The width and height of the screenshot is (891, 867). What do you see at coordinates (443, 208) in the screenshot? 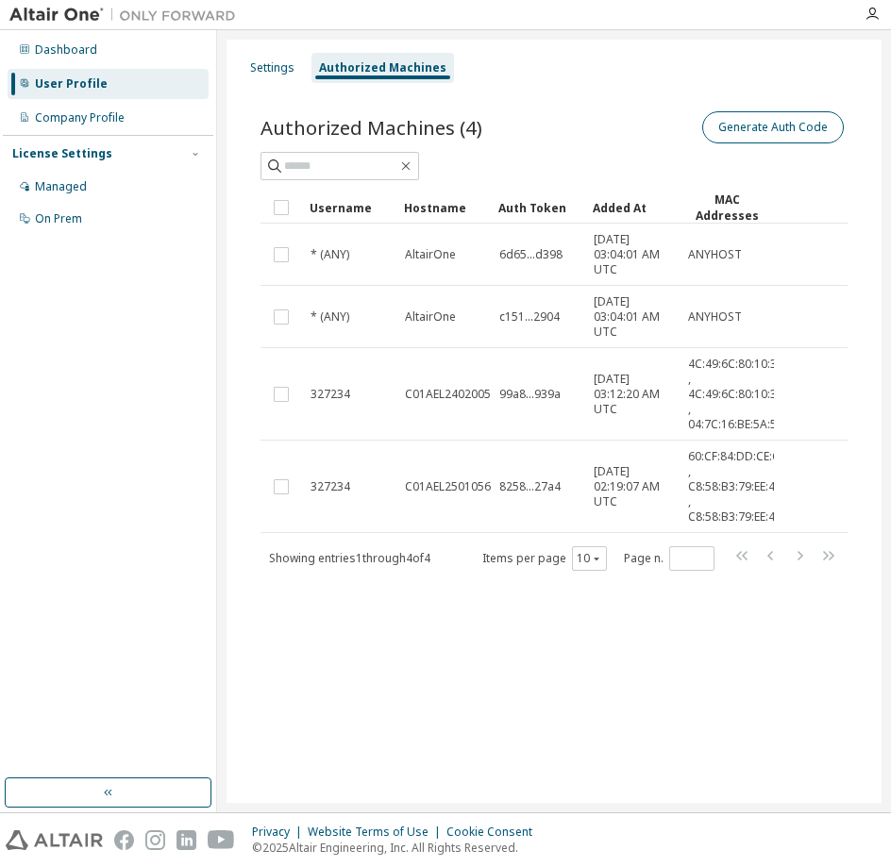
I see `div: Hostname` at bounding box center [443, 208].